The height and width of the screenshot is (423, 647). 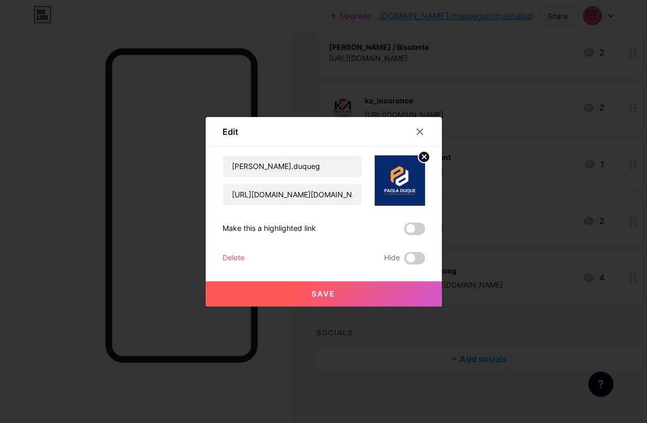 What do you see at coordinates (323, 293) in the screenshot?
I see `span: Save` at bounding box center [323, 293].